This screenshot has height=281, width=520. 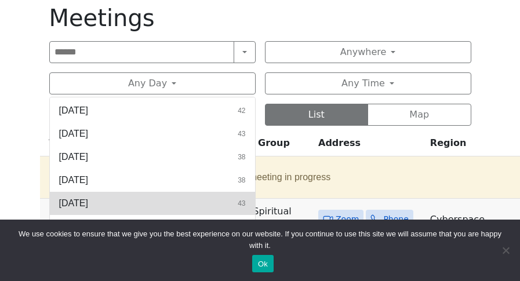 What do you see at coordinates (260, 18) in the screenshot?
I see `h1: Meetings` at bounding box center [260, 18].